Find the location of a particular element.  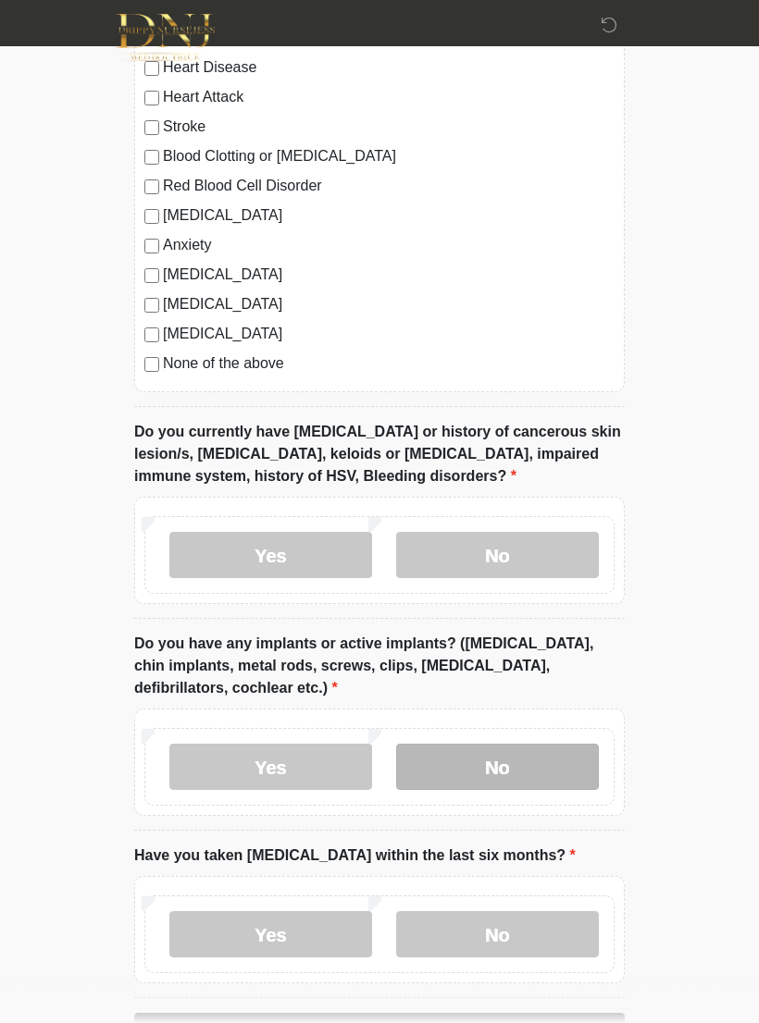

input: Anxiety is located at coordinates (152, 246).